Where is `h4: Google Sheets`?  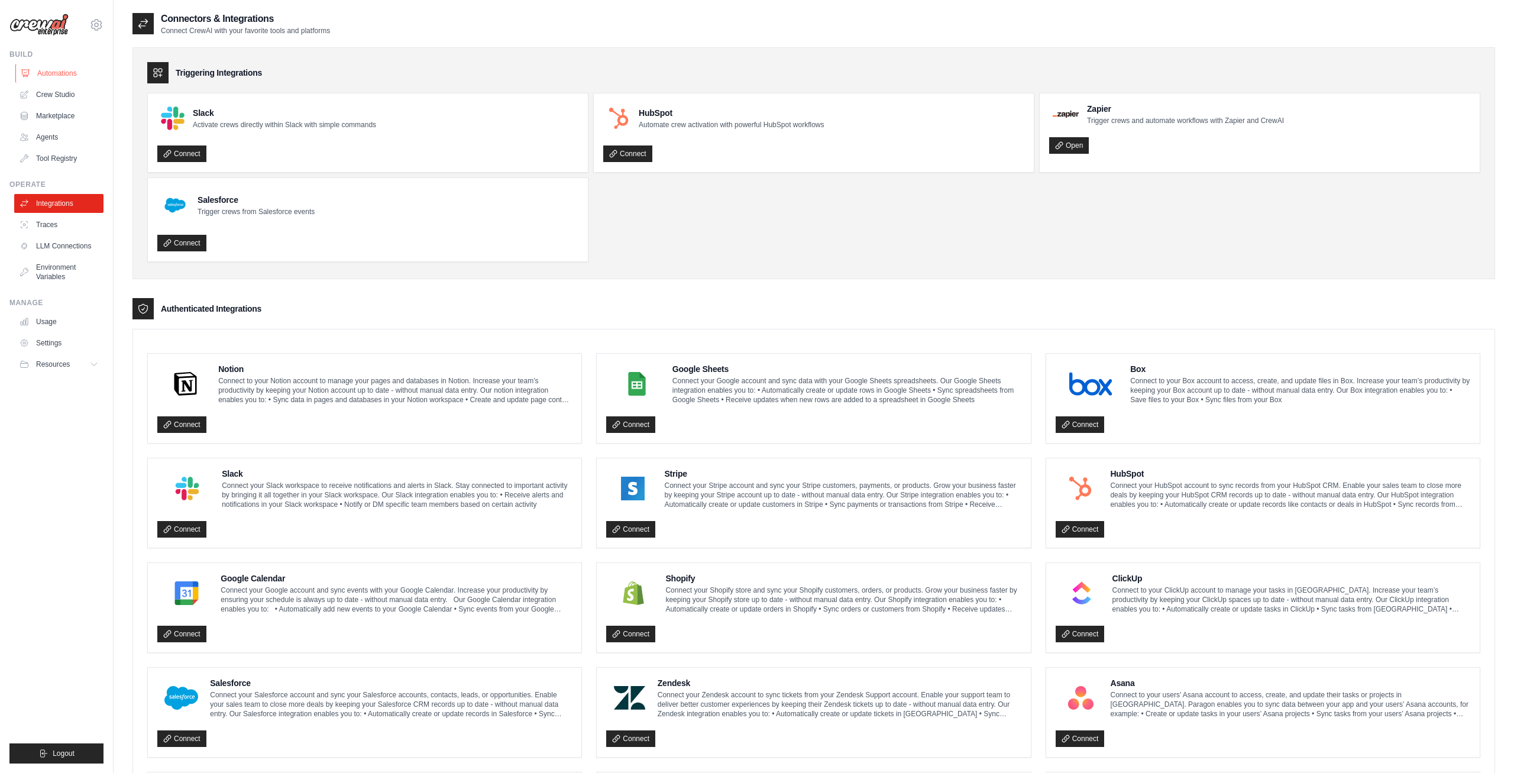 h4: Google Sheets is located at coordinates (847, 369).